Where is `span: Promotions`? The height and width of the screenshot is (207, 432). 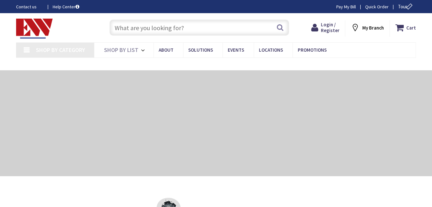 span: Promotions is located at coordinates (312, 50).